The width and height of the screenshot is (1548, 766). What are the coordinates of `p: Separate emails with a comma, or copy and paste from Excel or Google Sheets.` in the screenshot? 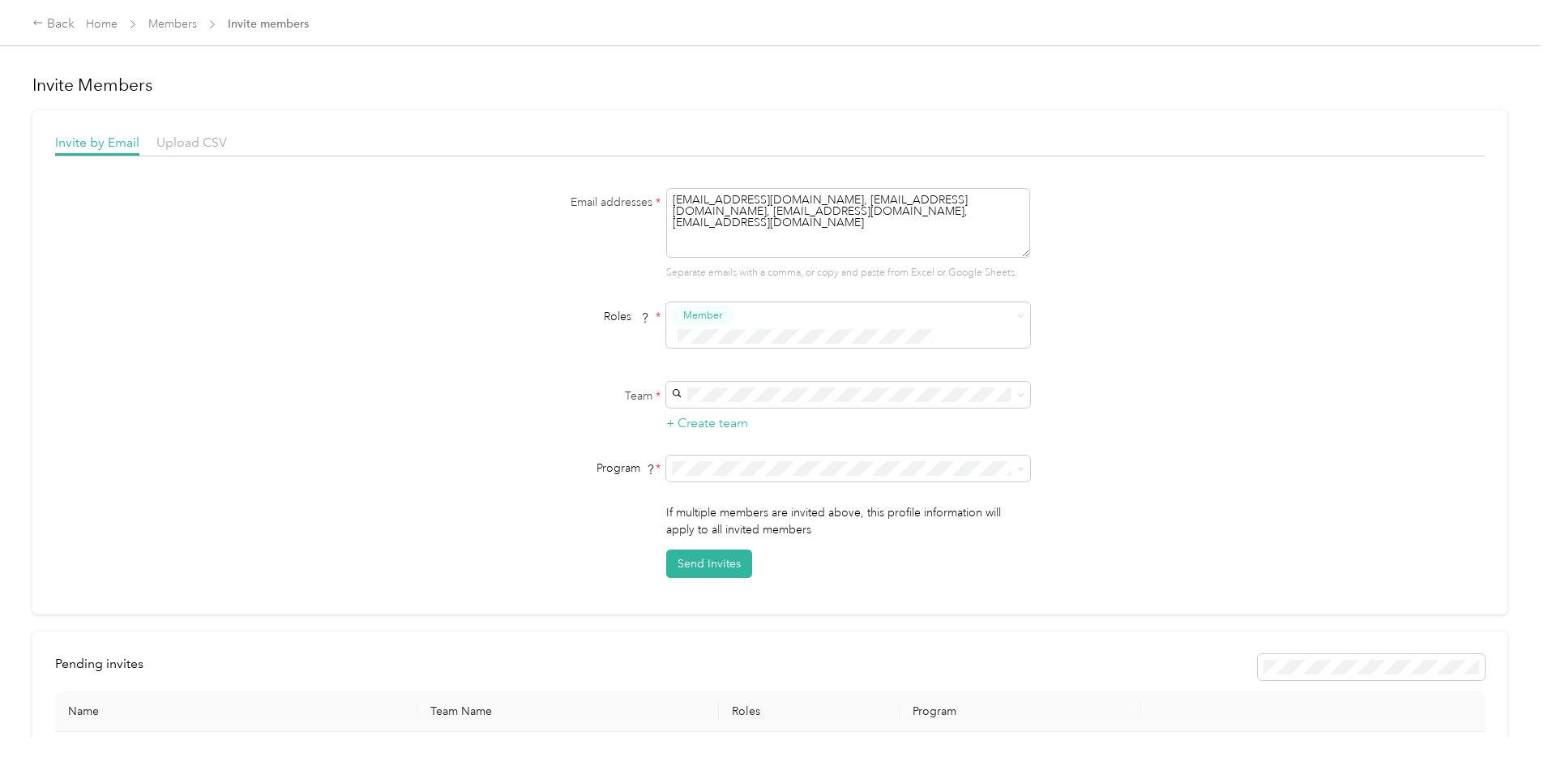 It's located at (848, 273).